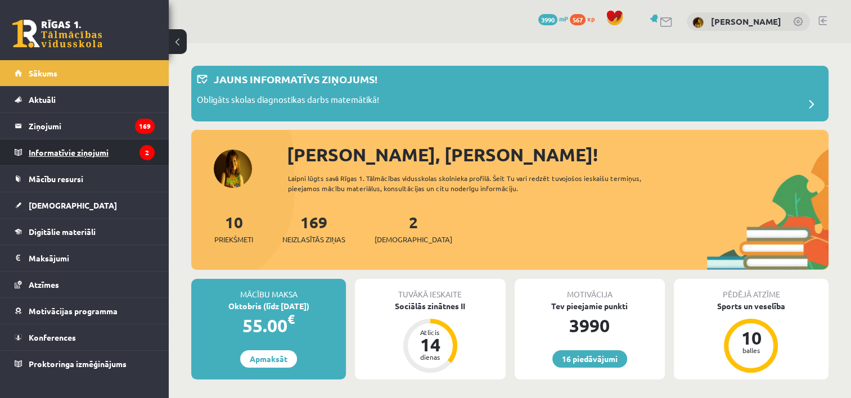 This screenshot has height=398, width=851. I want to click on p: Obligāts skolas diagnostikas darbs matemātikā!, so click(288, 101).